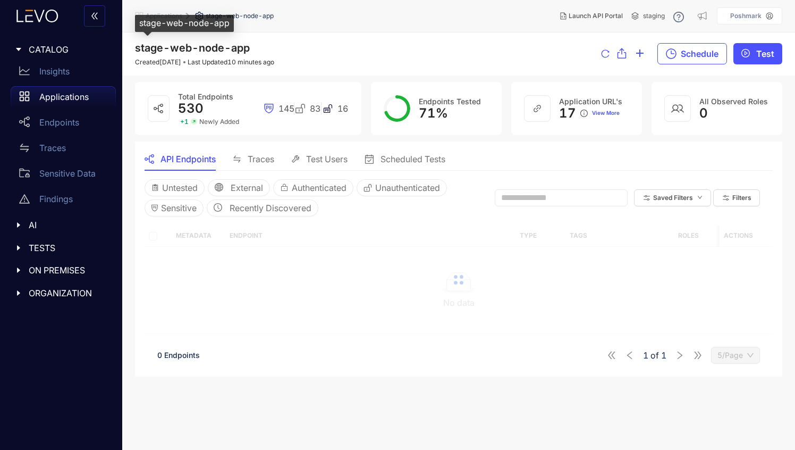 This screenshot has width=795, height=450. I want to click on p: Insights, so click(54, 71).